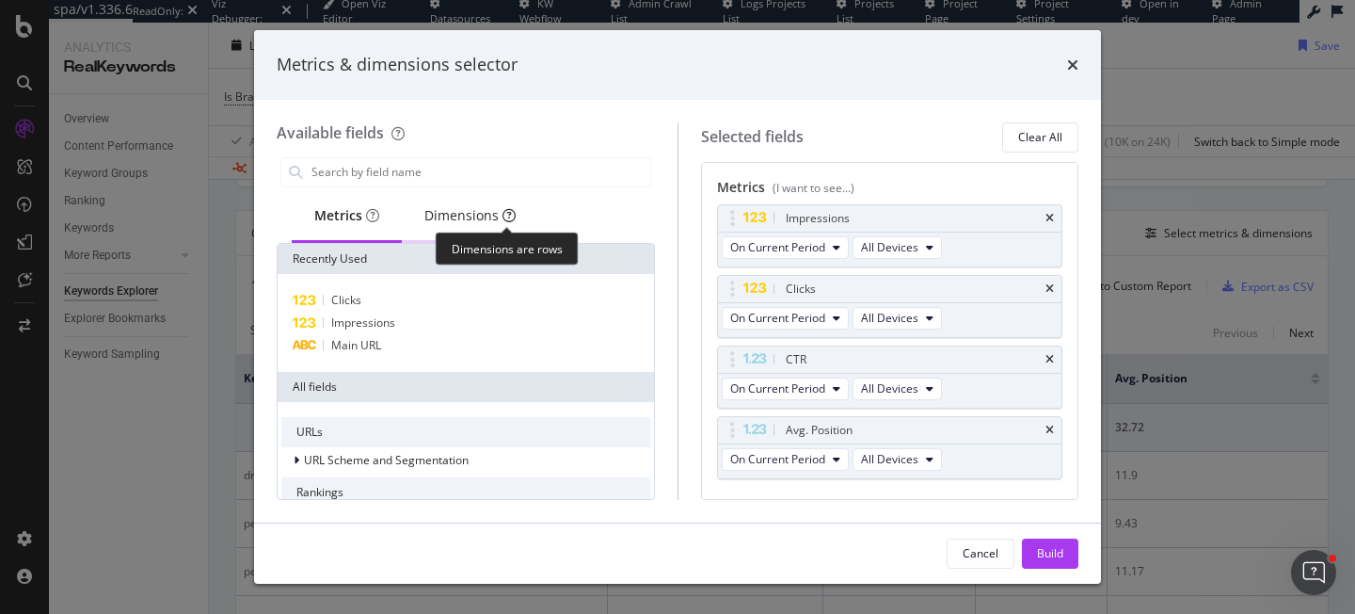  What do you see at coordinates (330, 133) in the screenshot?
I see `div: Available fields` at bounding box center [330, 133].